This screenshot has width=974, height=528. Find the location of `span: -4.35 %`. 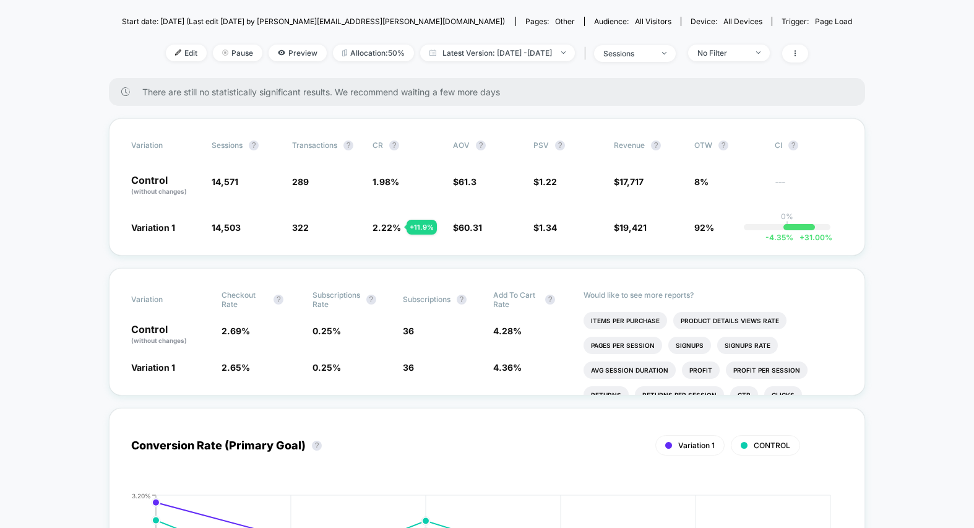

span: -4.35 % is located at coordinates (779, 237).